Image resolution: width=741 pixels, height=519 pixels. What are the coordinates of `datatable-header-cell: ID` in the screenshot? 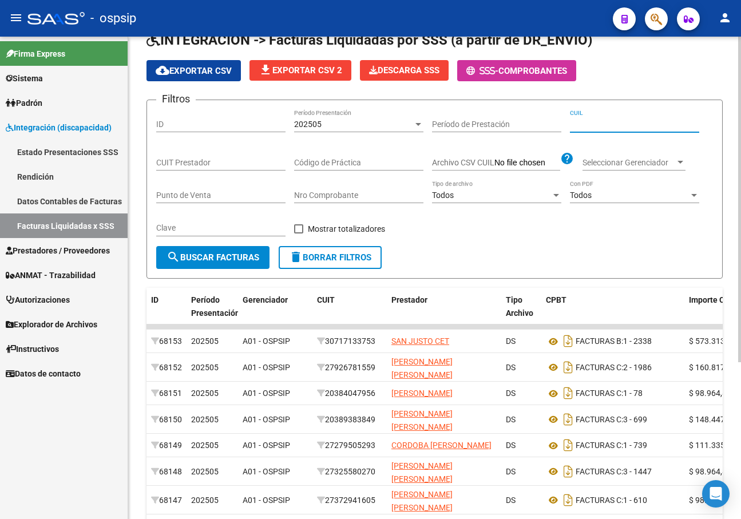 It's located at (167, 313).